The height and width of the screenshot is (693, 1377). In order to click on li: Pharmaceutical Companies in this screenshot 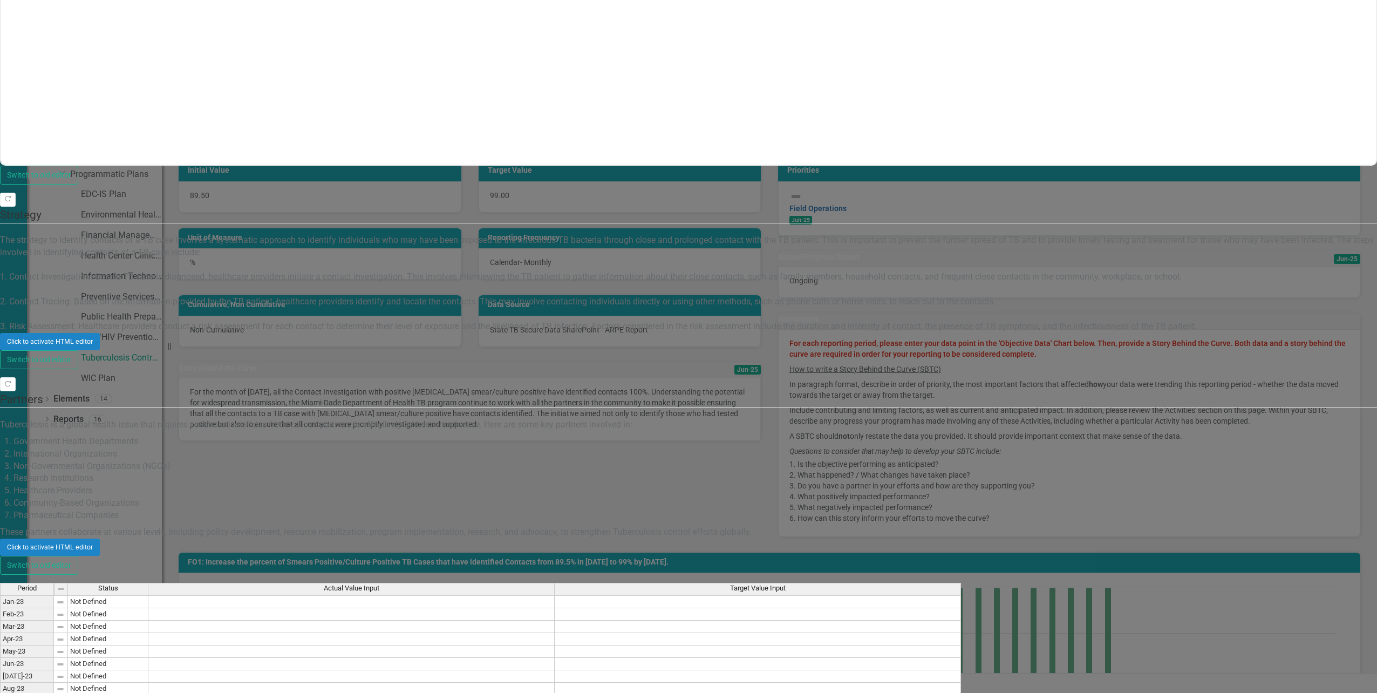, I will do `click(695, 515)`.